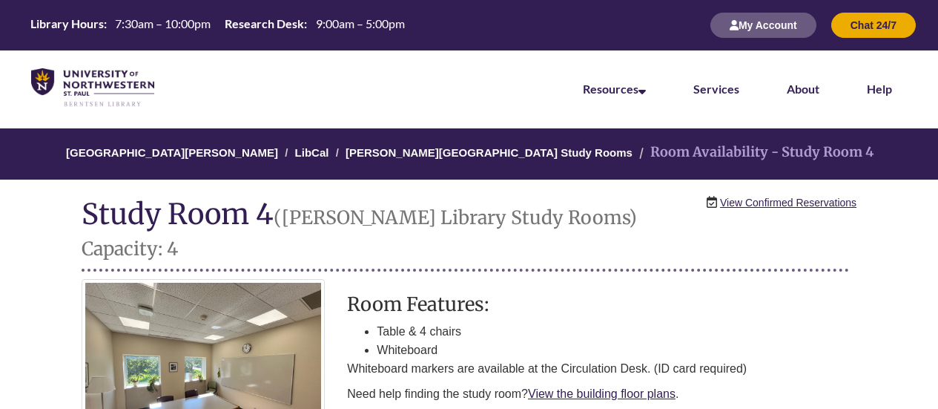 This screenshot has width=938, height=409. What do you see at coordinates (788, 202) in the screenshot?
I see `a: View Confirmed Reservations` at bounding box center [788, 202].